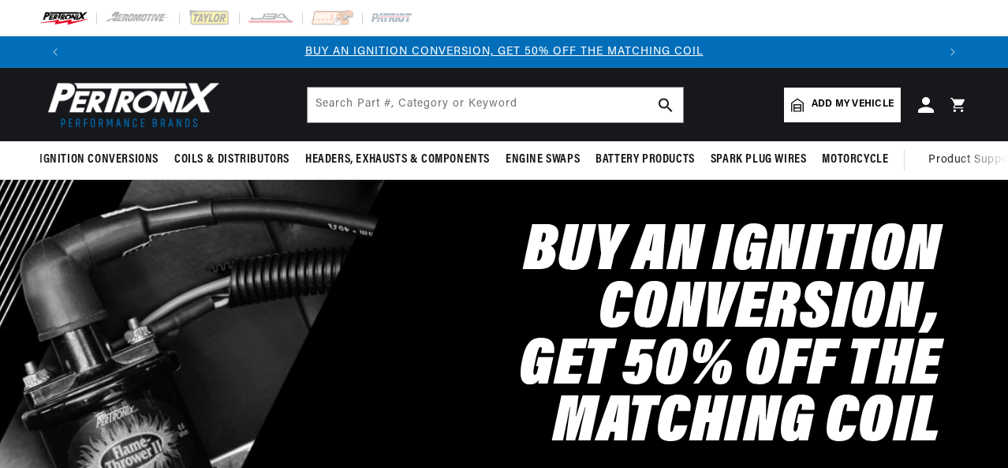  I want to click on summary: Coils & Distributors, so click(232, 159).